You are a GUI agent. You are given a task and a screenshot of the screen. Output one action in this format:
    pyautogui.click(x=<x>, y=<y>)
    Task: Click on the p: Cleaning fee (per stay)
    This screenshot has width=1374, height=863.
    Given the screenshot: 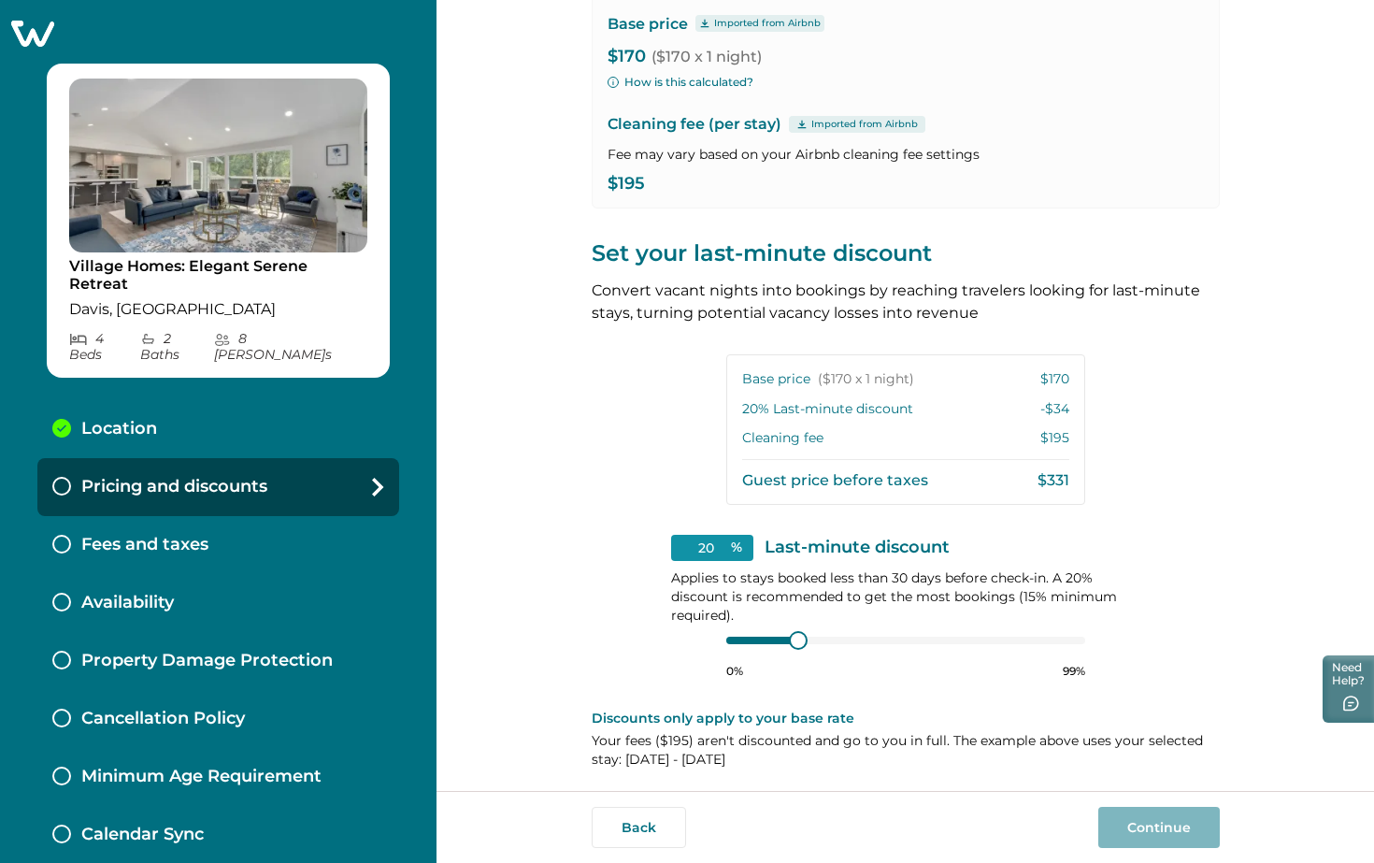 What is the action you would take?
    pyautogui.click(x=906, y=124)
    